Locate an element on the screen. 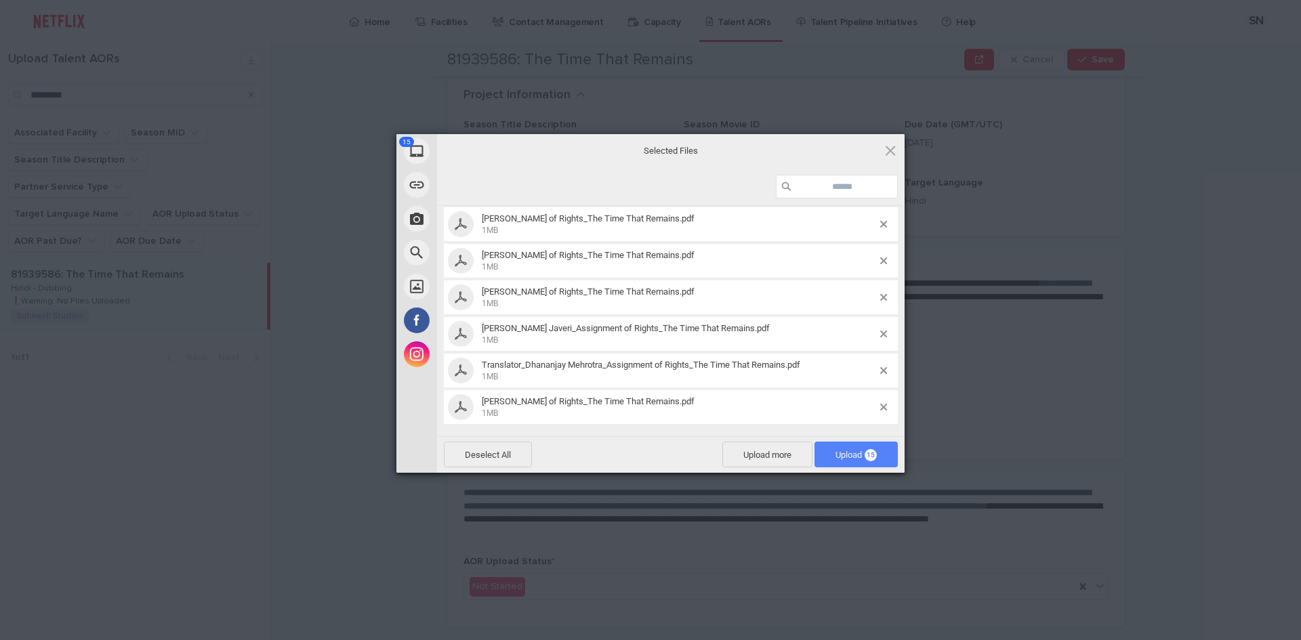 Image resolution: width=1301 pixels, height=640 pixels. span: Siddharth Awasthi_Assignment of Rights_The Time That Remains.pdf is located at coordinates (679, 297).